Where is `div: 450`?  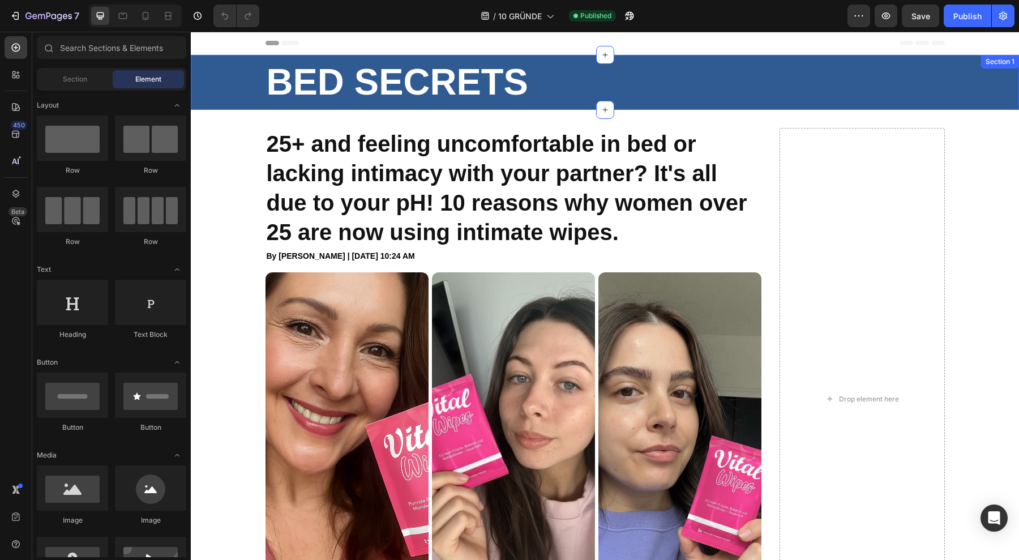
div: 450 is located at coordinates (19, 125).